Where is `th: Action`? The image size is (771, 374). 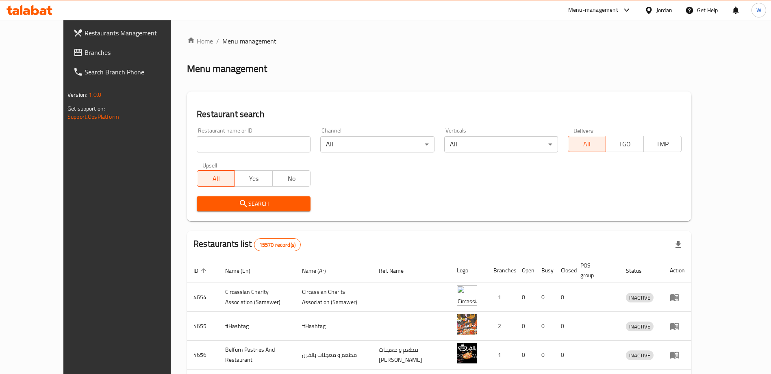 th: Action is located at coordinates (677, 270).